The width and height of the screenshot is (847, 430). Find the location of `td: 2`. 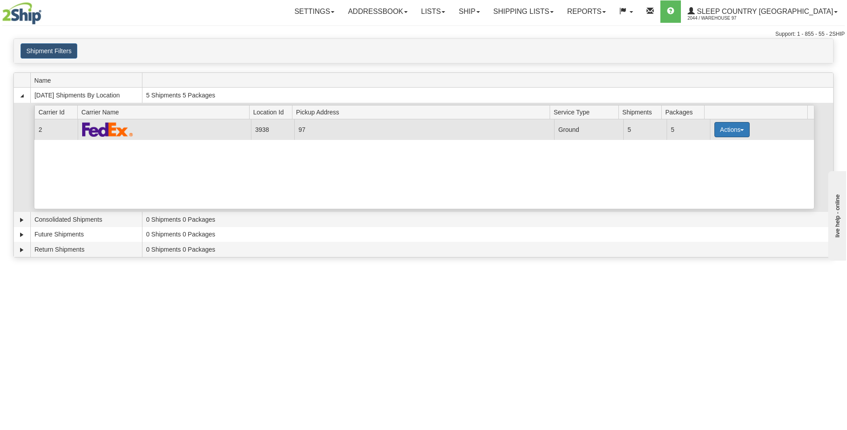

td: 2 is located at coordinates (56, 129).